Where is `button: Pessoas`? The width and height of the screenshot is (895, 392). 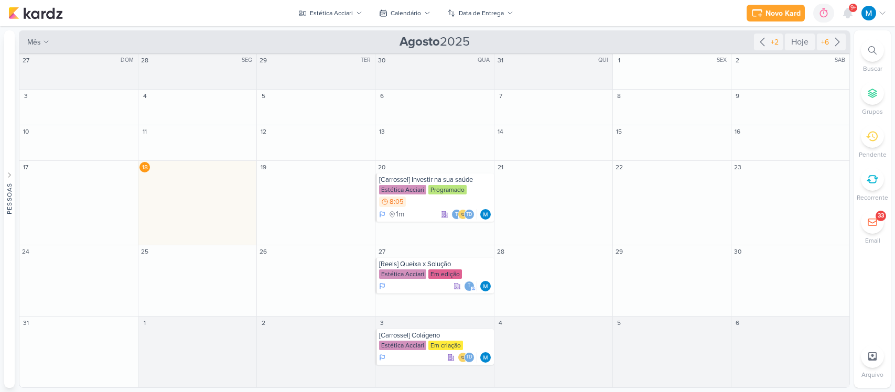 button: Pessoas is located at coordinates (9, 209).